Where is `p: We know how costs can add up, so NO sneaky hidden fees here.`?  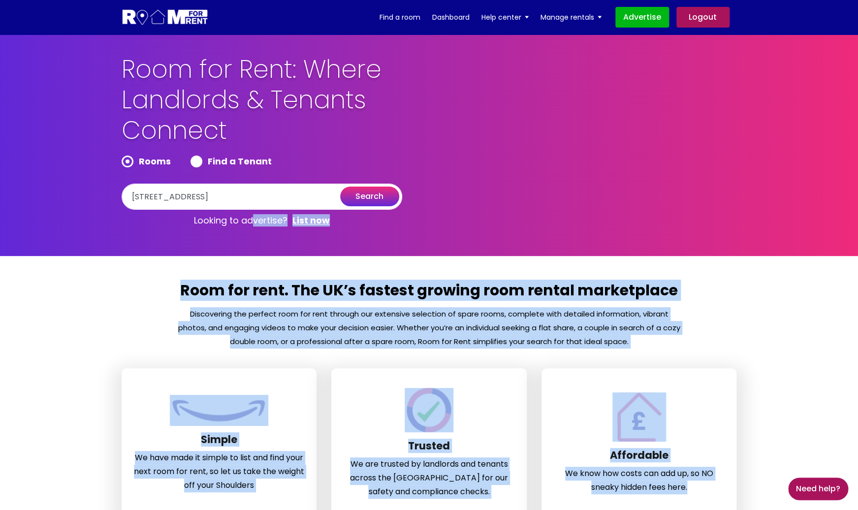 p: We know how costs can add up, so NO sneaky hidden fees here. is located at coordinates (639, 481).